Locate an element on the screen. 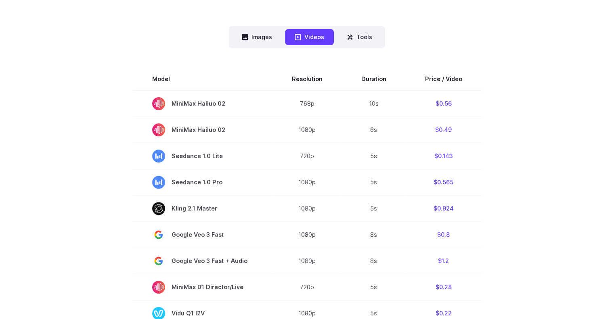  span: Seedance 1.0 Pro is located at coordinates (203, 183).